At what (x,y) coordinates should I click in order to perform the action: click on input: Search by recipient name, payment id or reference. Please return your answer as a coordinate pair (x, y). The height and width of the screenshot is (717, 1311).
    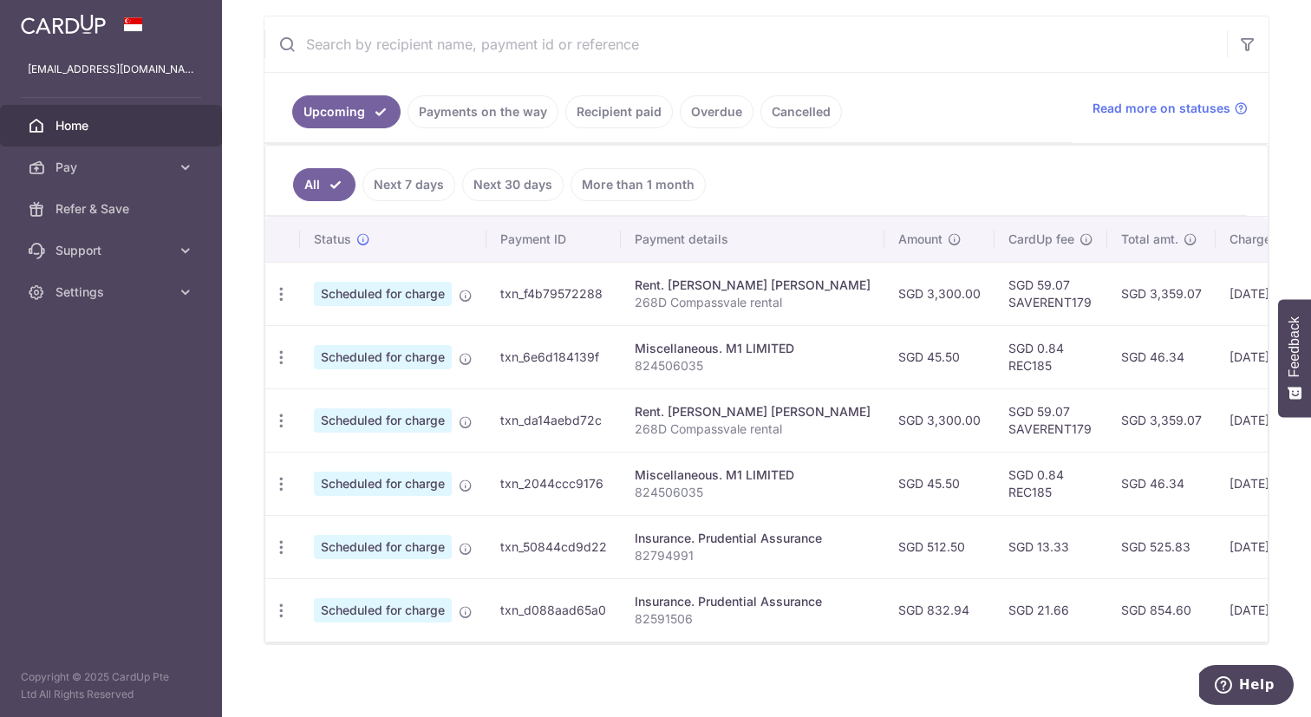
    Looking at the image, I should click on (745, 44).